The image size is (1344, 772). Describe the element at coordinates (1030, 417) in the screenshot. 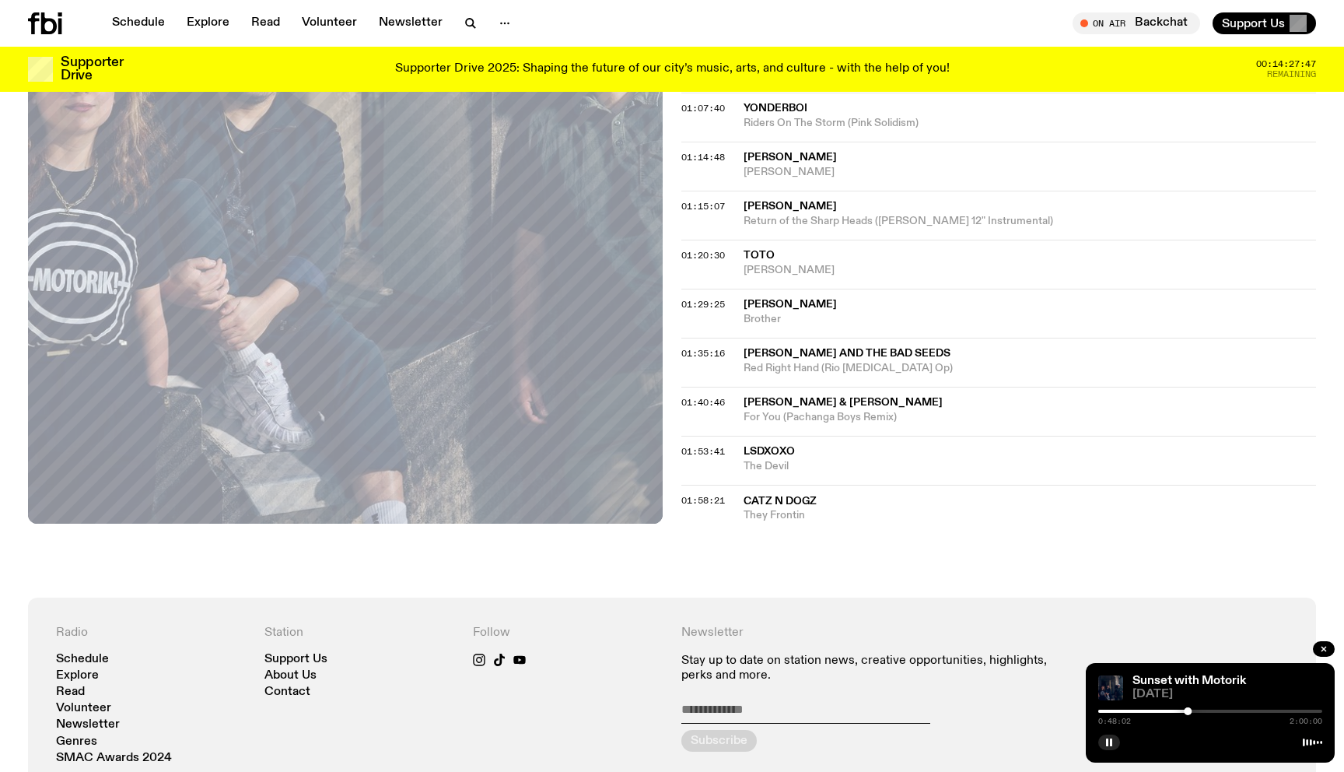

I see `span: For You (Pachanga Boys Remix)` at that location.